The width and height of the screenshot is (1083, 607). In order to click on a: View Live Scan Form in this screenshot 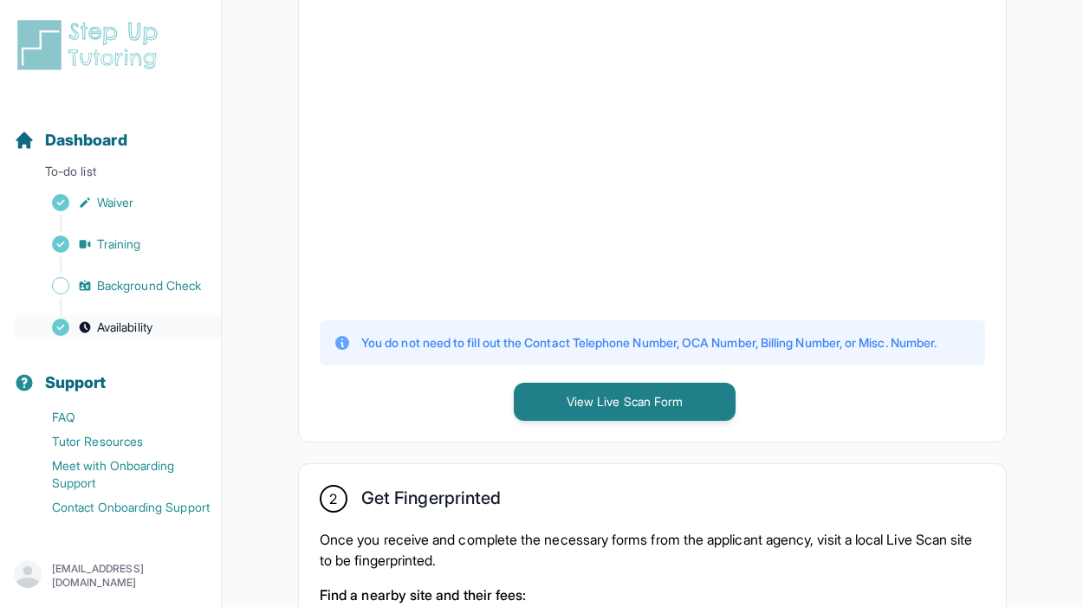, I will do `click(624, 401)`.